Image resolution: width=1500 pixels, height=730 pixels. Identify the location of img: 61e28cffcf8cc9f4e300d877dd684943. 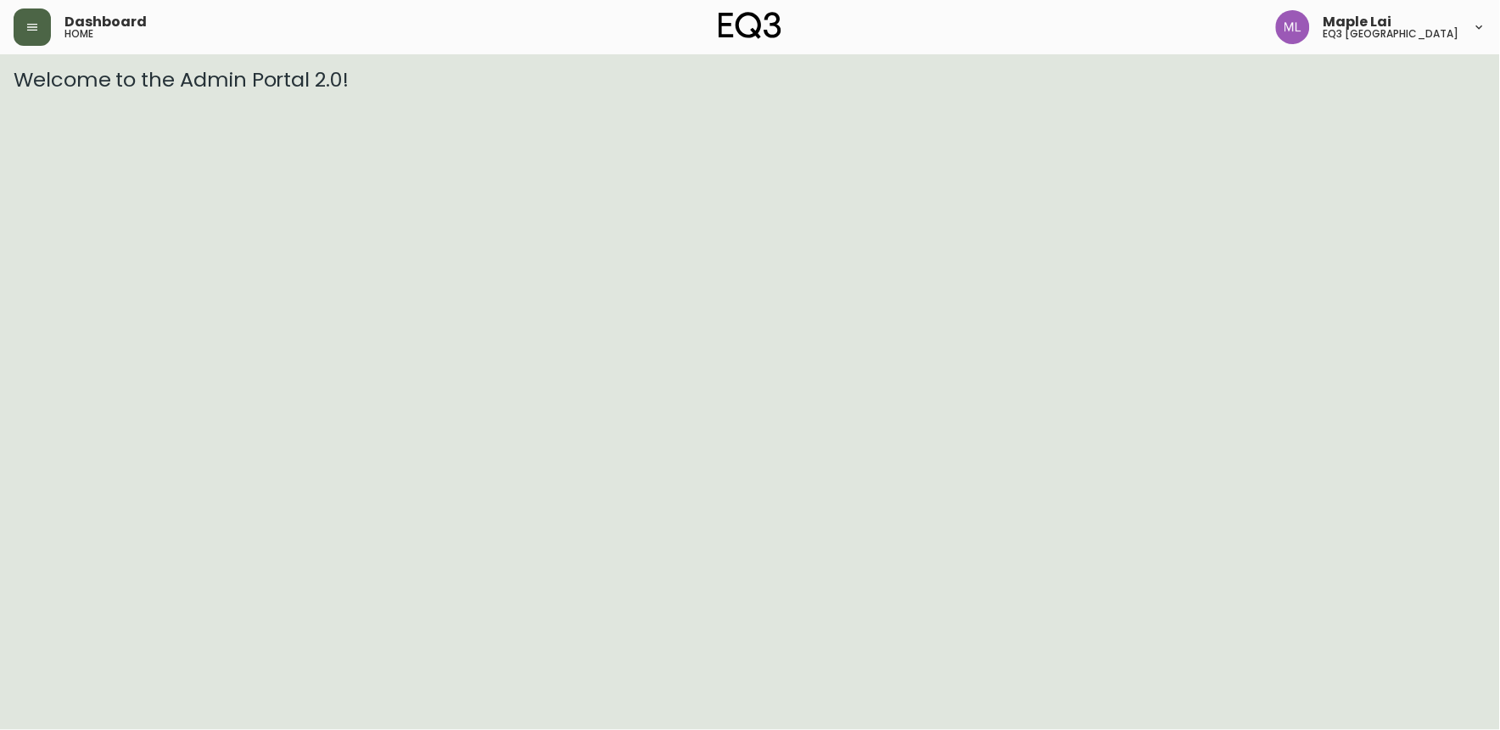
(1293, 27).